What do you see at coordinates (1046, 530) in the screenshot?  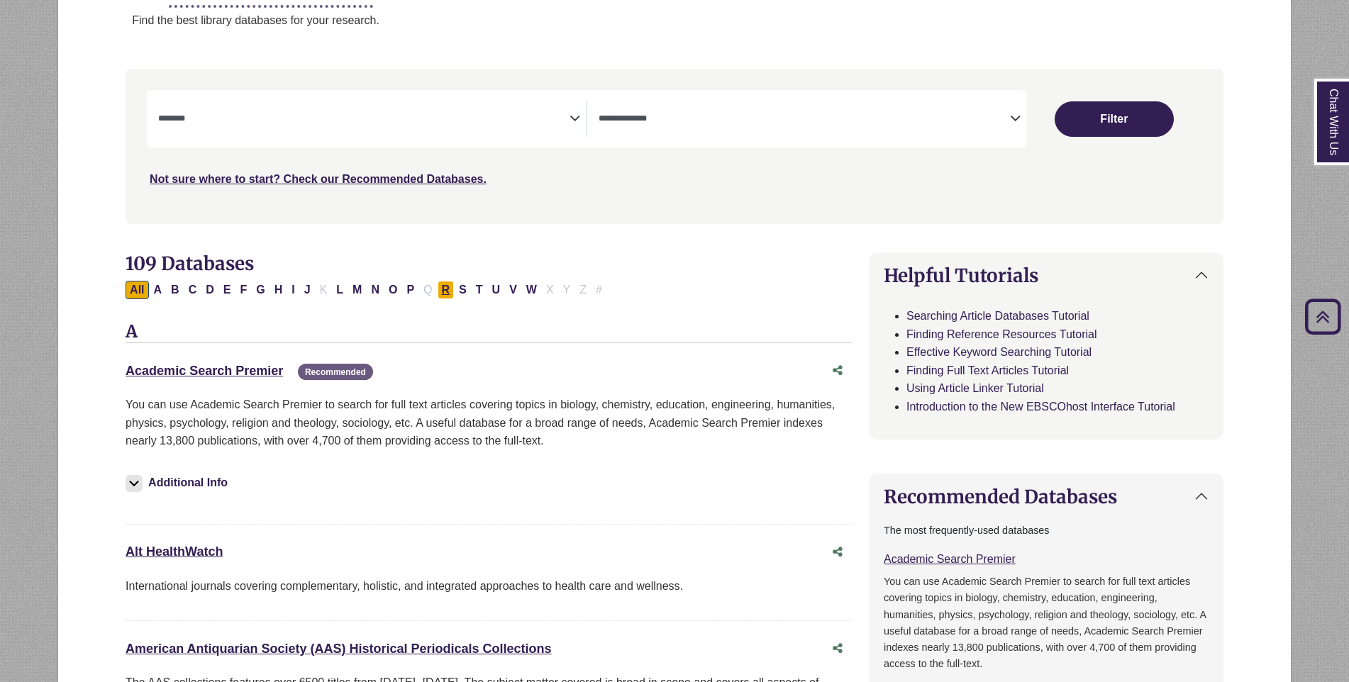 I see `p: The most frequently-used databases` at bounding box center [1046, 530].